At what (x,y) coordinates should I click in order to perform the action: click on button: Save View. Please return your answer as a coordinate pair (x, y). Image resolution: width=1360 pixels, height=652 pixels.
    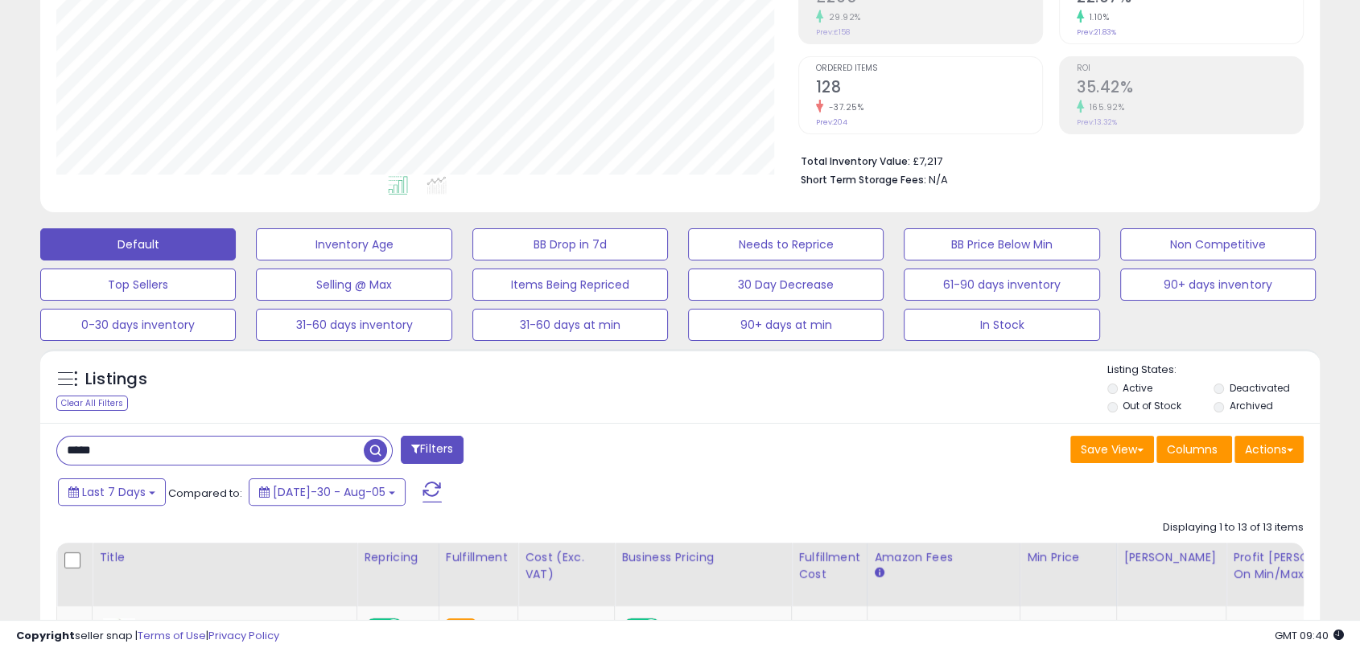
    Looking at the image, I should click on (1112, 450).